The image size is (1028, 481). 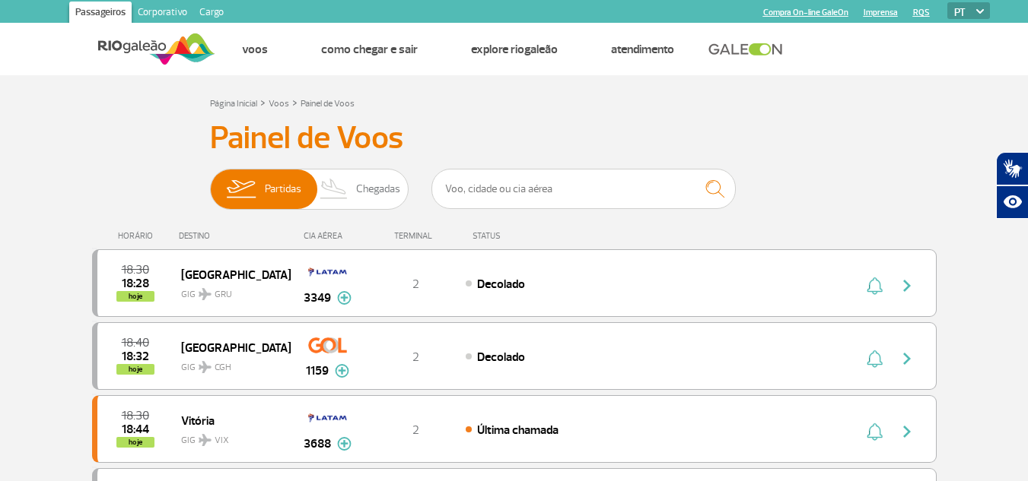 I want to click on span: 2025-09-28 18:44:00, so click(x=135, y=430).